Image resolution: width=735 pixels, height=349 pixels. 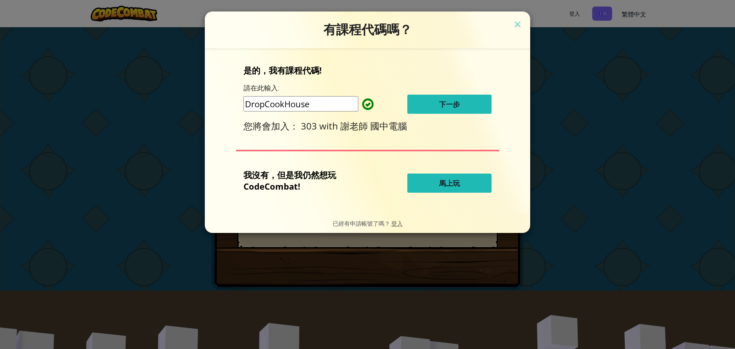 I want to click on p: 是的，我有課程代碼!, so click(x=367, y=70).